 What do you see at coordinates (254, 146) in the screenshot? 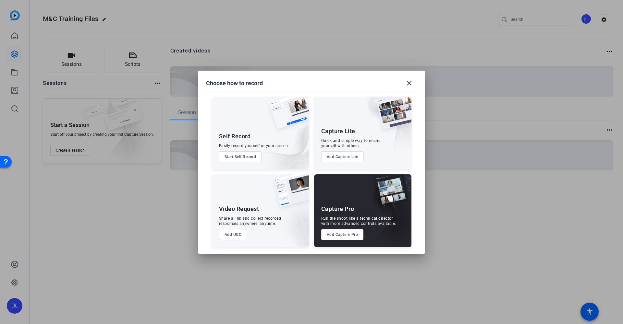
I see `div: Easily record yourself or your screen.` at bounding box center [254, 146].